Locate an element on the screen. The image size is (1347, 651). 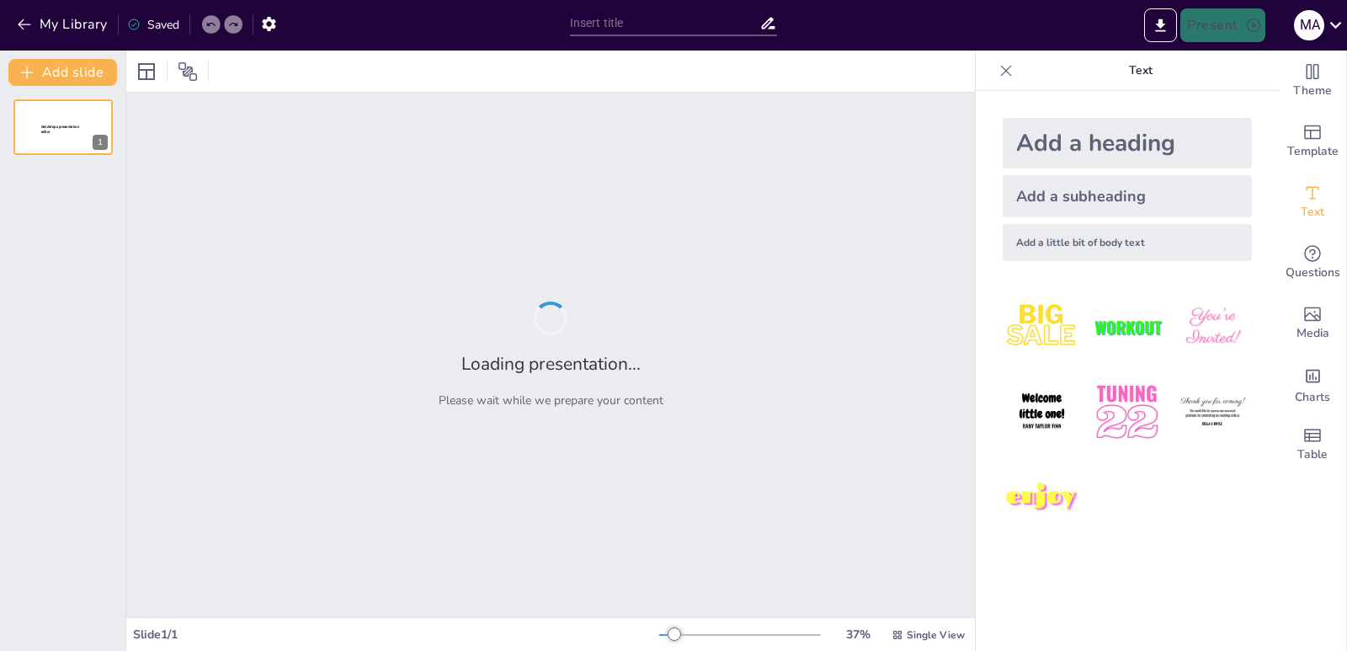
img: 3.jpeg is located at coordinates (1212, 327).